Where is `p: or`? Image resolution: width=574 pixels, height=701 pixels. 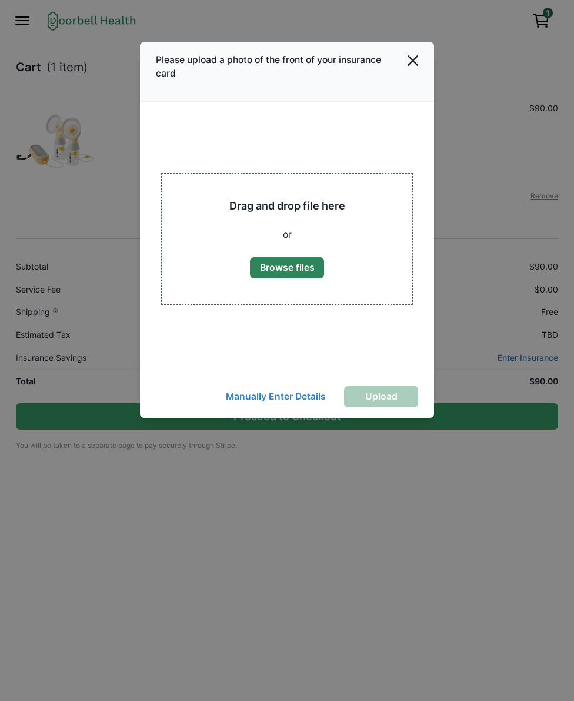 p: or is located at coordinates (287, 235).